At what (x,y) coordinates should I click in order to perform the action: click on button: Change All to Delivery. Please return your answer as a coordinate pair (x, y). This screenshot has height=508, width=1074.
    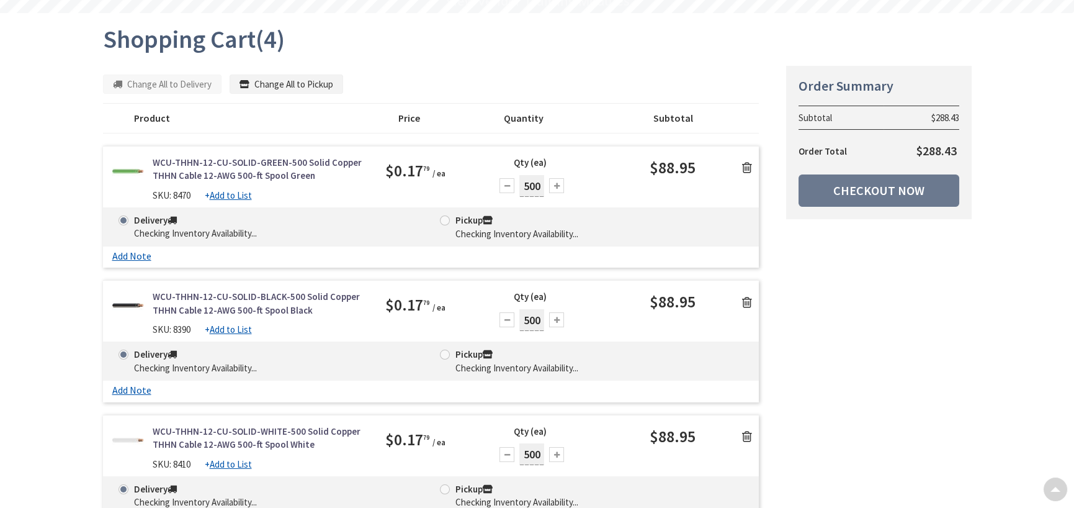
    Looking at the image, I should click on (162, 84).